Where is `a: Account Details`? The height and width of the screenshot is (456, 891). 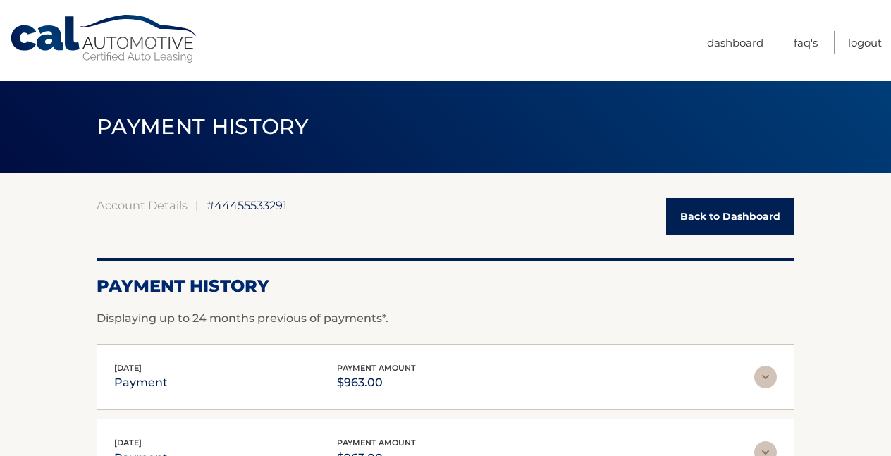
a: Account Details is located at coordinates (142, 205).